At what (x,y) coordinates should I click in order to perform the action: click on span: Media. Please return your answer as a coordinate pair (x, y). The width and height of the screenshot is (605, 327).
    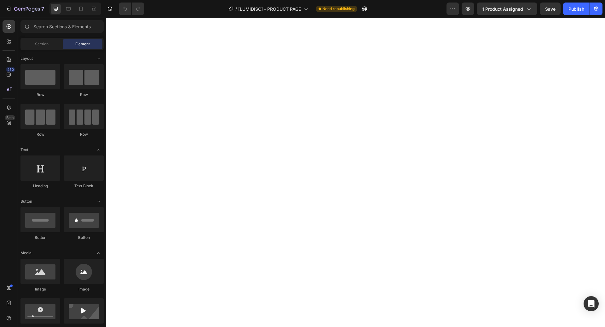
    Looking at the image, I should click on (26, 253).